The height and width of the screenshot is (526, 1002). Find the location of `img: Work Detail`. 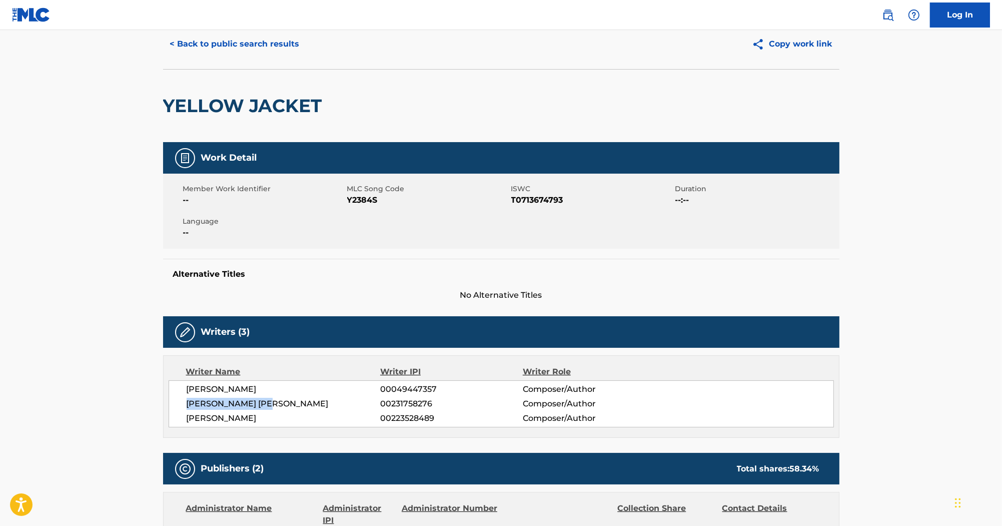

img: Work Detail is located at coordinates (185, 158).